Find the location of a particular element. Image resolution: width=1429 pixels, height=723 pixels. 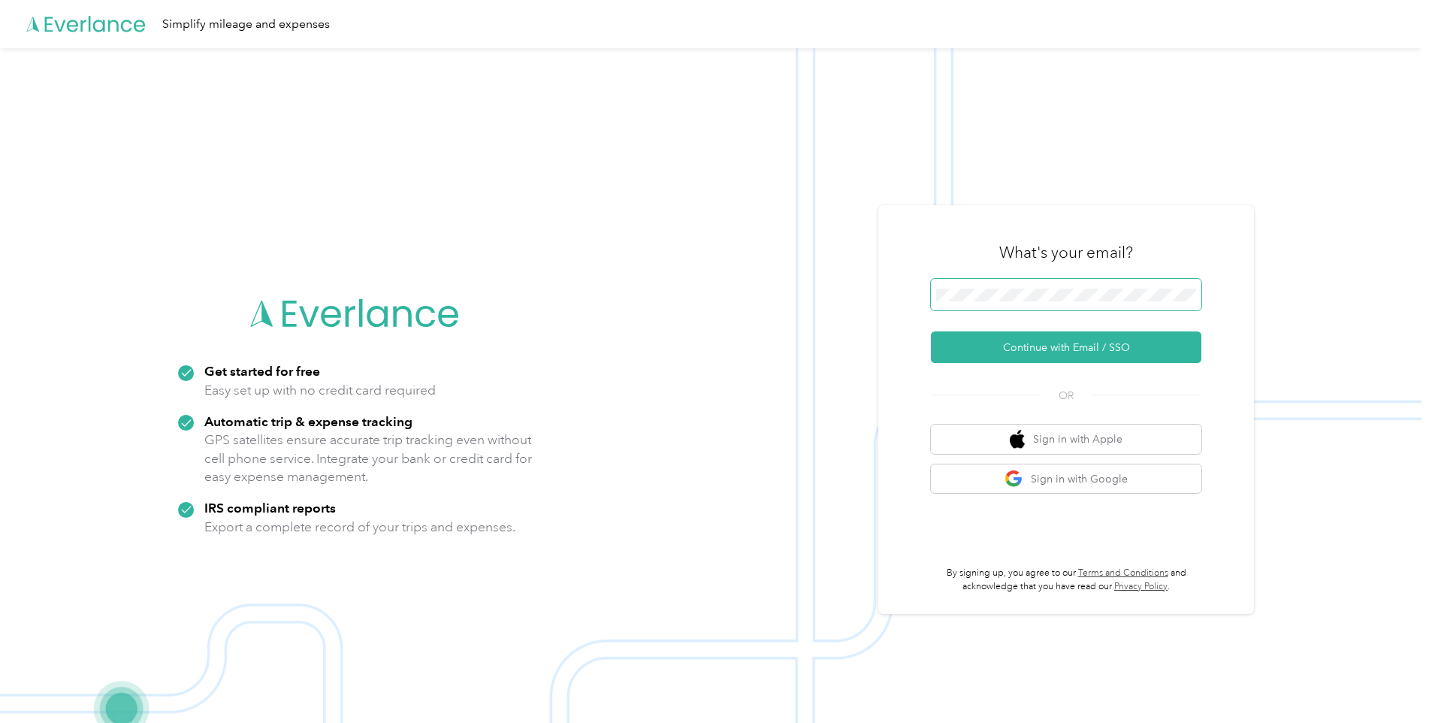

a: Terms and Conditions is located at coordinates (1123, 572).